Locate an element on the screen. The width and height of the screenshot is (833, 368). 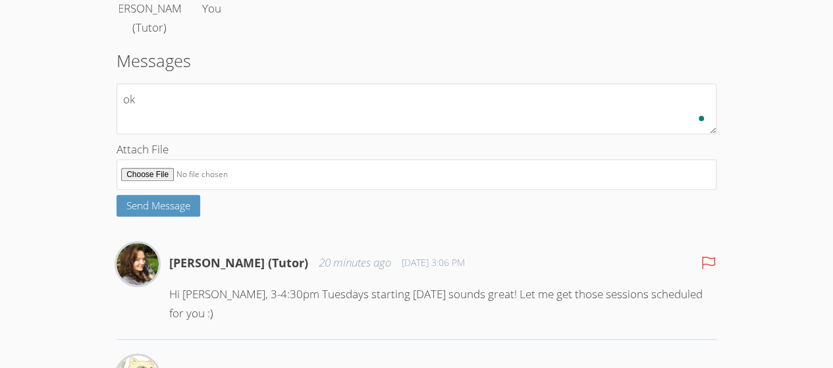
span: 20 minutes ago is located at coordinates (355, 263).